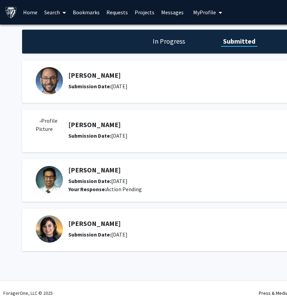 This screenshot has height=305, width=287. What do you see at coordinates (87, 189) in the screenshot?
I see `b: Your Response:` at bounding box center [87, 189].